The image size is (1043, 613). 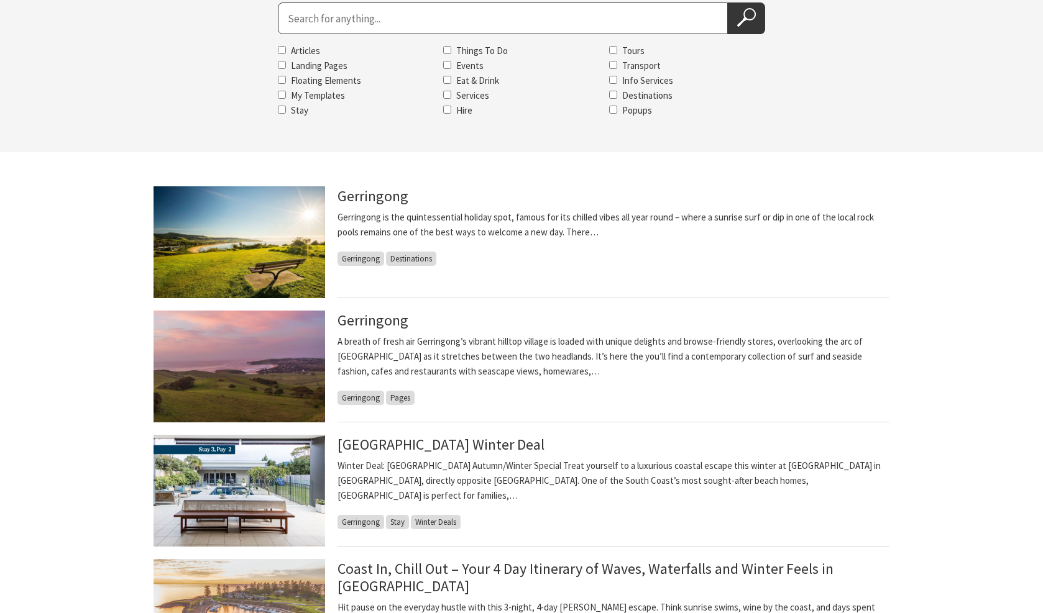 What do you see at coordinates (464, 110) in the screenshot?
I see `label: Hire` at bounding box center [464, 110].